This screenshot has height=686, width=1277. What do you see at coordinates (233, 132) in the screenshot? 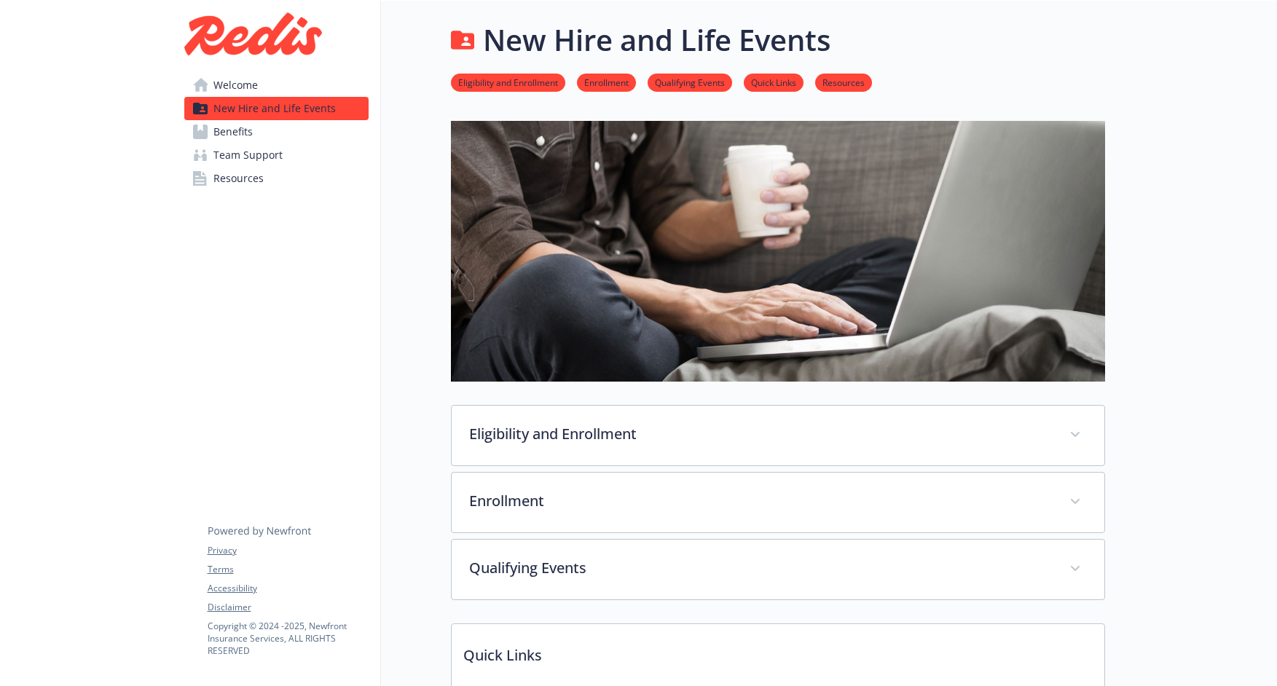
I see `span: Benefits` at bounding box center [233, 132].